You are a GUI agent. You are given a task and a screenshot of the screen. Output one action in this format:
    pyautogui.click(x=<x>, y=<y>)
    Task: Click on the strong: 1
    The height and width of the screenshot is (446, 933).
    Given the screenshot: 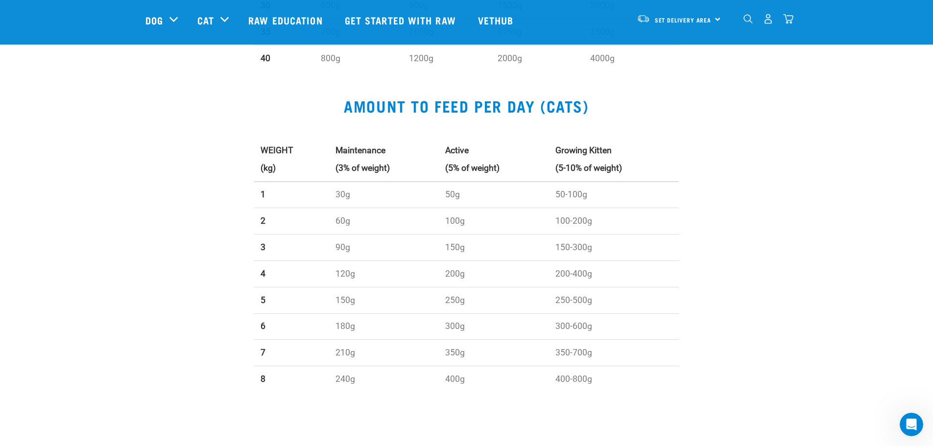 What is the action you would take?
    pyautogui.click(x=263, y=194)
    